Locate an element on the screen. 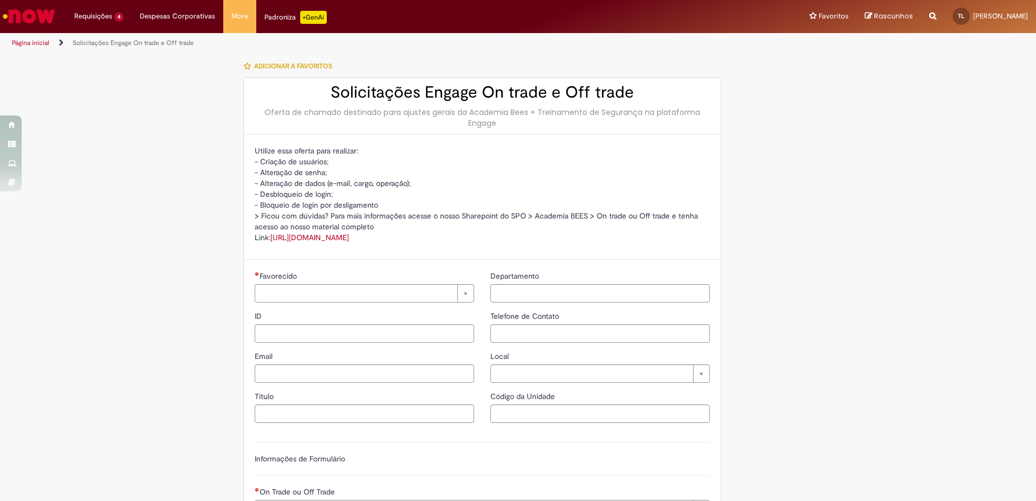  span: Título is located at coordinates (265, 396).